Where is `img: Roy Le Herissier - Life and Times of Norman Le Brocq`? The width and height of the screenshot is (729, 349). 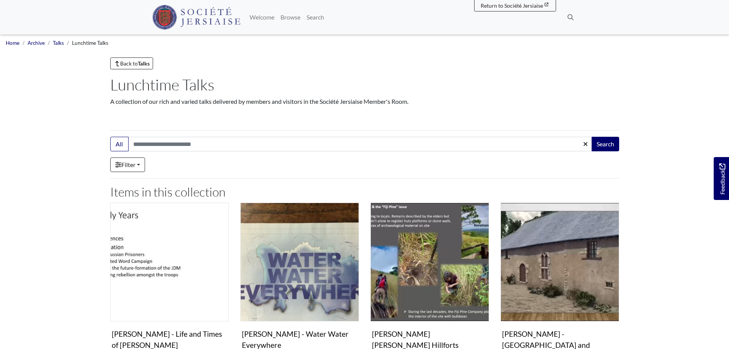 img: Roy Le Herissier - Life and Times of Norman Le Brocq is located at coordinates (170, 262).